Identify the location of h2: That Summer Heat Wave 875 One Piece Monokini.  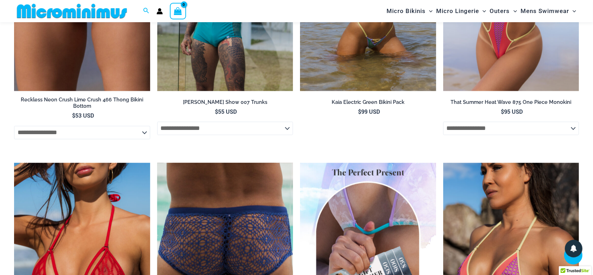
(511, 102).